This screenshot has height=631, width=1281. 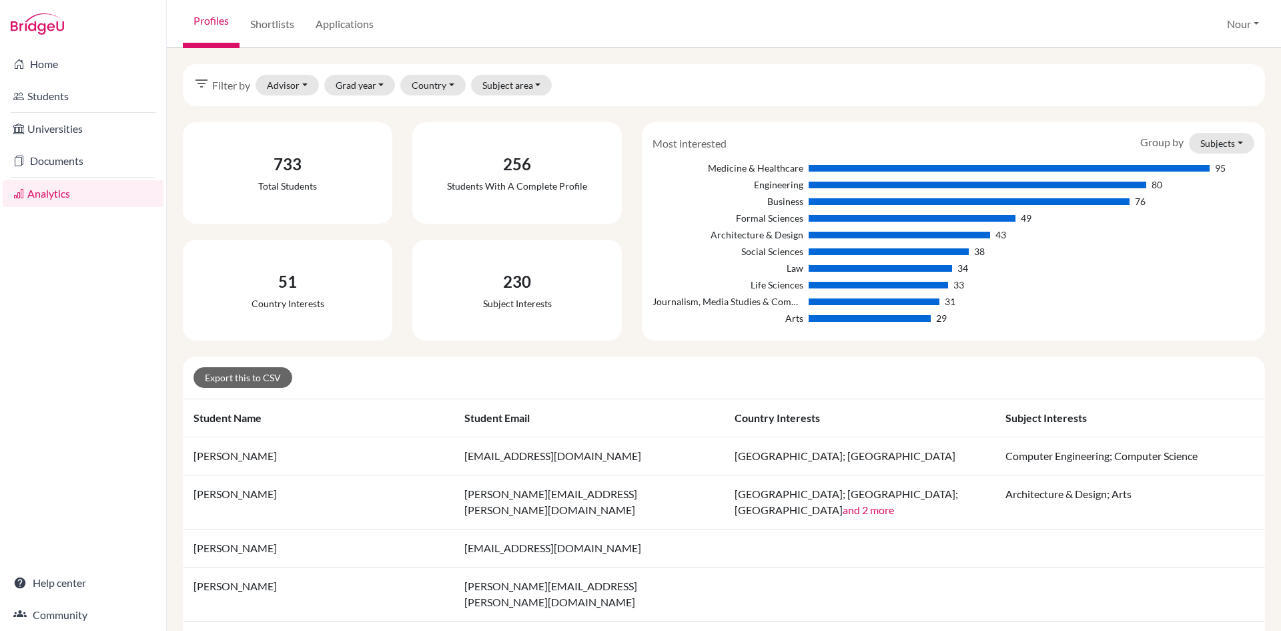 What do you see at coordinates (727, 284) in the screenshot?
I see `div: Life Sciences` at bounding box center [727, 284].